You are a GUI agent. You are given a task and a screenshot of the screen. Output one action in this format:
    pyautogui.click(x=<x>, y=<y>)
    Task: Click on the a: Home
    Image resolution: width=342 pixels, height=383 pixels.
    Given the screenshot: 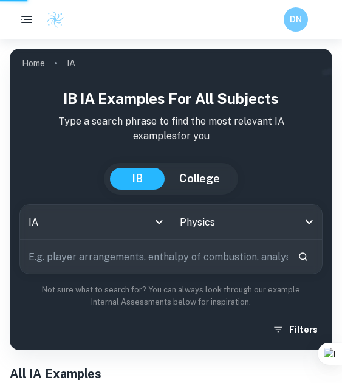 What is the action you would take?
    pyautogui.click(x=33, y=63)
    